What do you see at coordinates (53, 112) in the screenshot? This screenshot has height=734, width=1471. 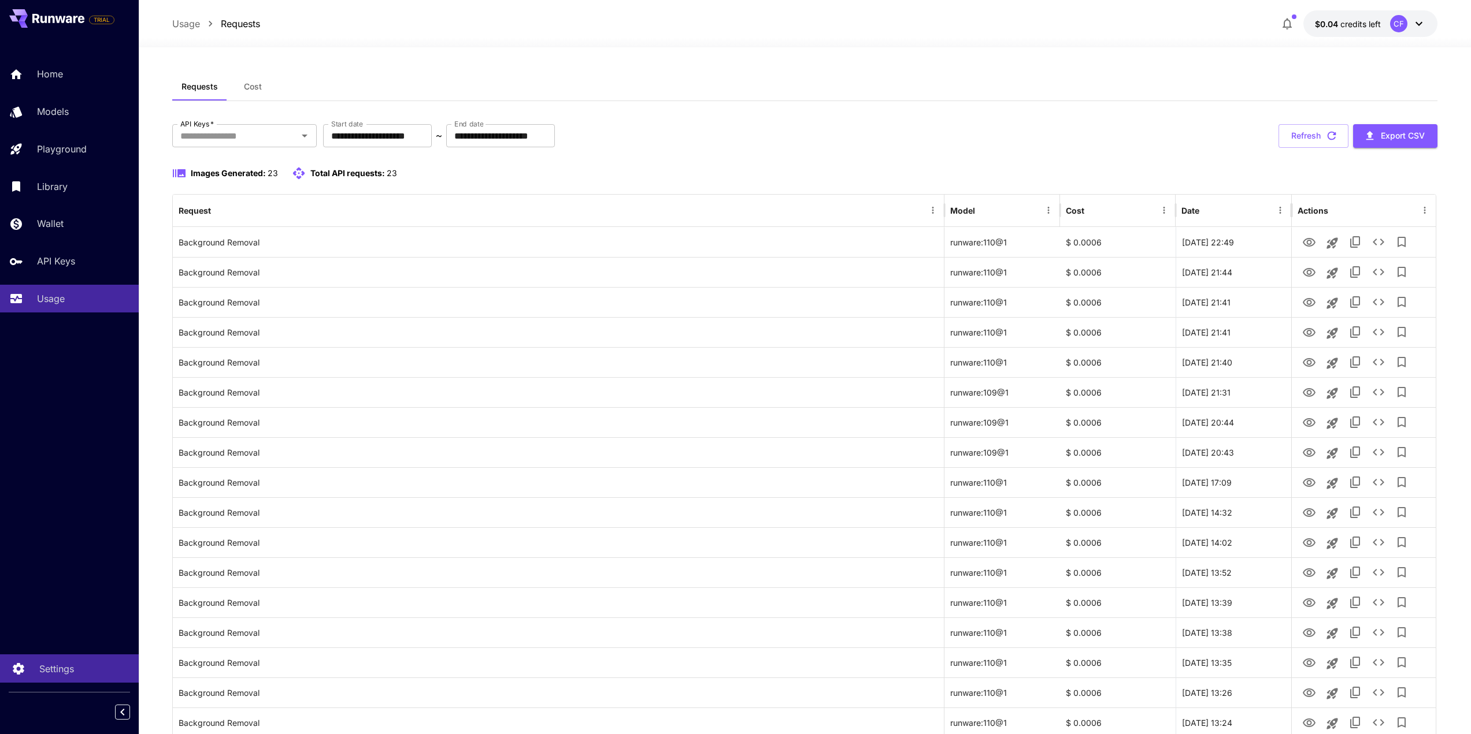 I see `p: Models` at bounding box center [53, 112].